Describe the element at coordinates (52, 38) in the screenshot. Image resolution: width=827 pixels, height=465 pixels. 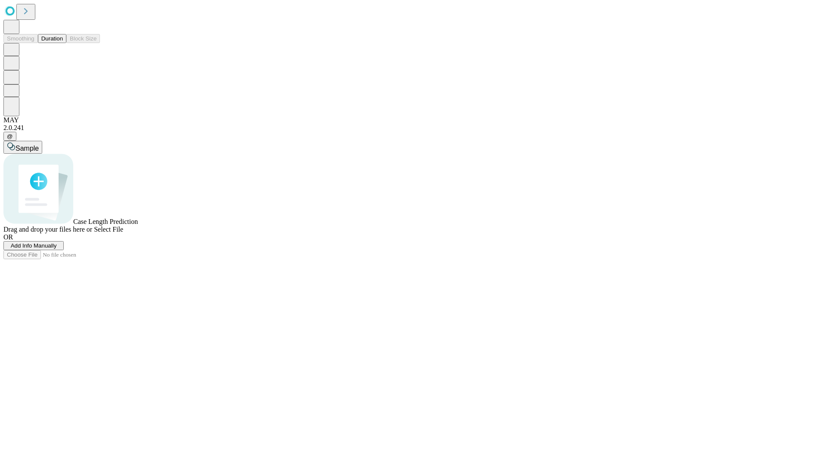
I see `button: Duration` at that location.